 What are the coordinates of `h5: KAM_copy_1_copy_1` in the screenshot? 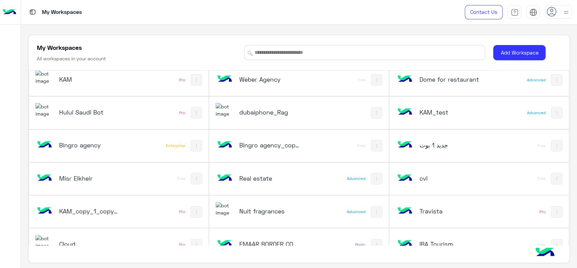 It's located at (89, 211).